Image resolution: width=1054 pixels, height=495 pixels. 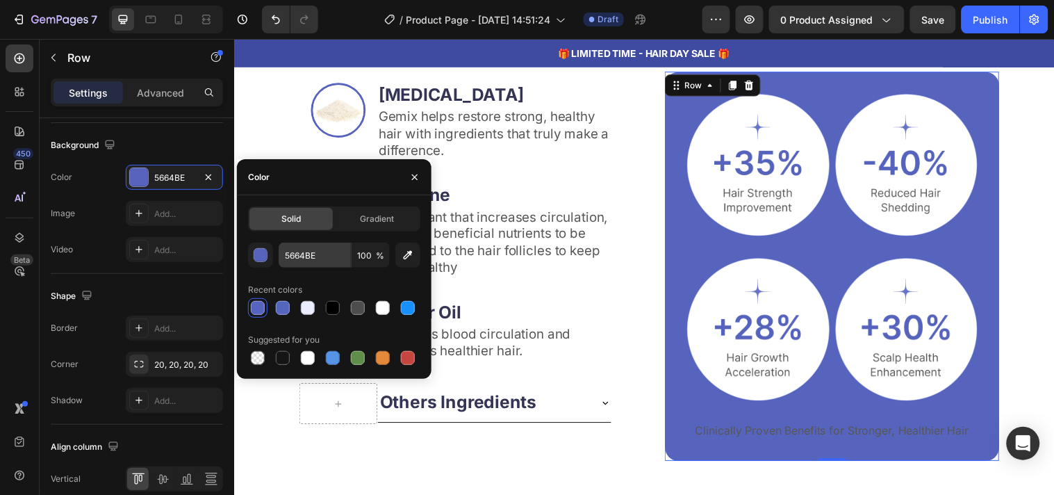 What do you see at coordinates (67, 400) in the screenshot?
I see `div: Shadow` at bounding box center [67, 400].